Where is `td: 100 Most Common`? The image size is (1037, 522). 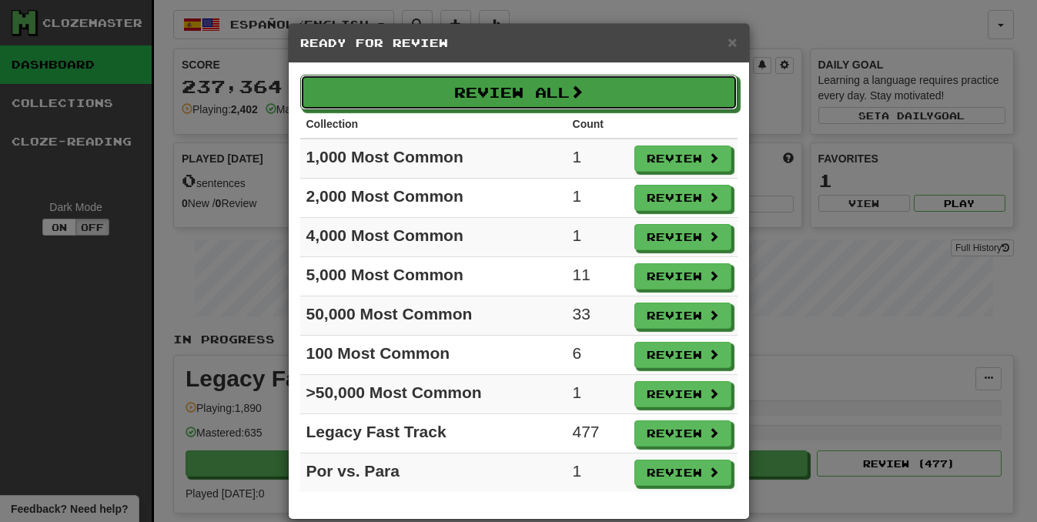 td: 100 Most Common is located at coordinates (434, 355).